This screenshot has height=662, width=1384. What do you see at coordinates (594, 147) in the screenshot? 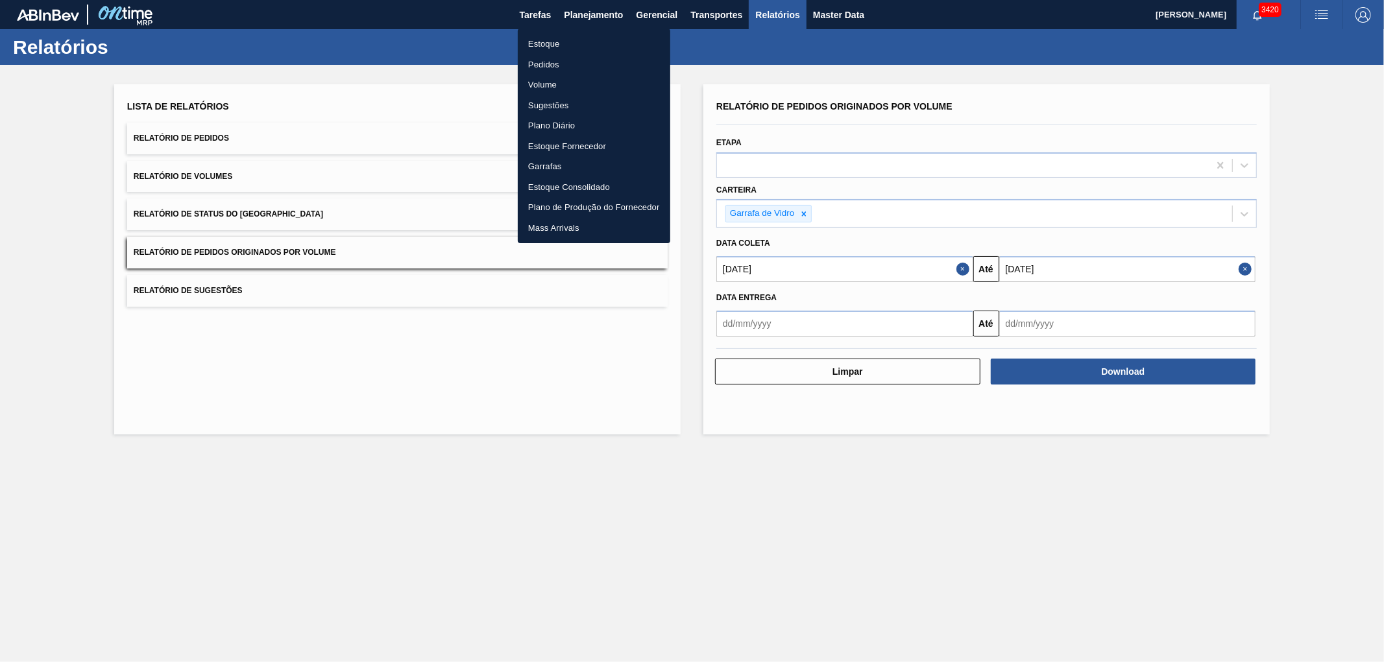
I see `li: Estoque Fornecedor` at bounding box center [594, 147].